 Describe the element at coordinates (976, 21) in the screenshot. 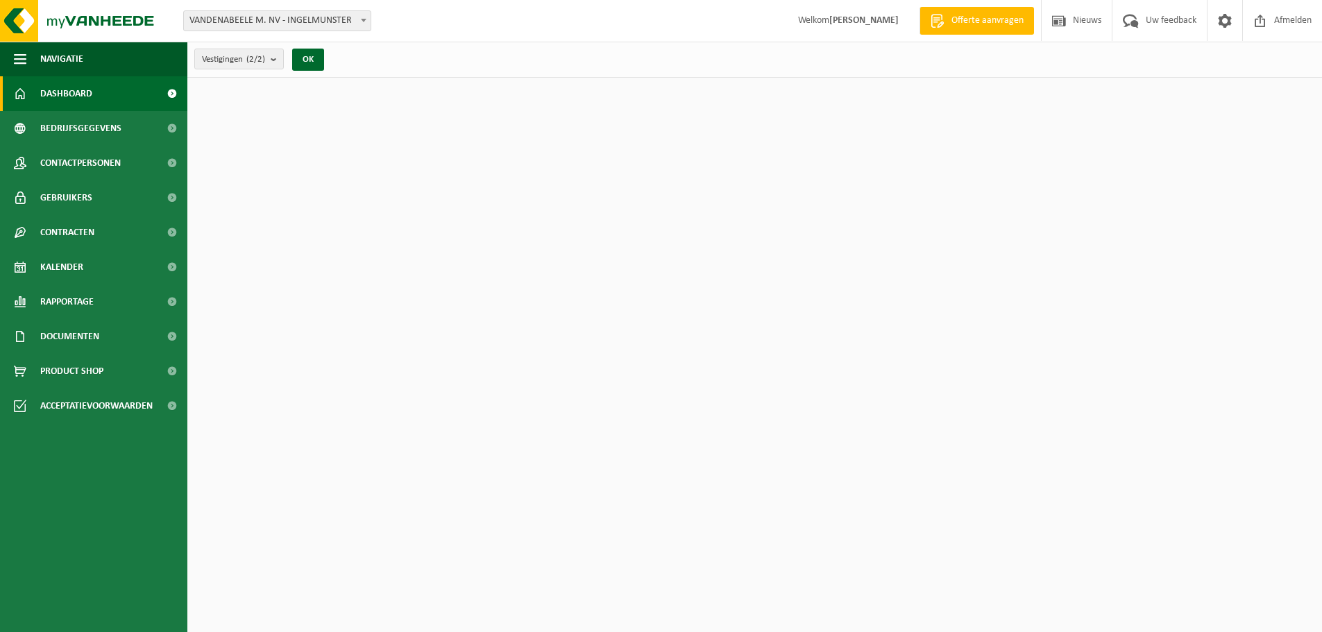

I see `a: Offerte aanvragen` at that location.